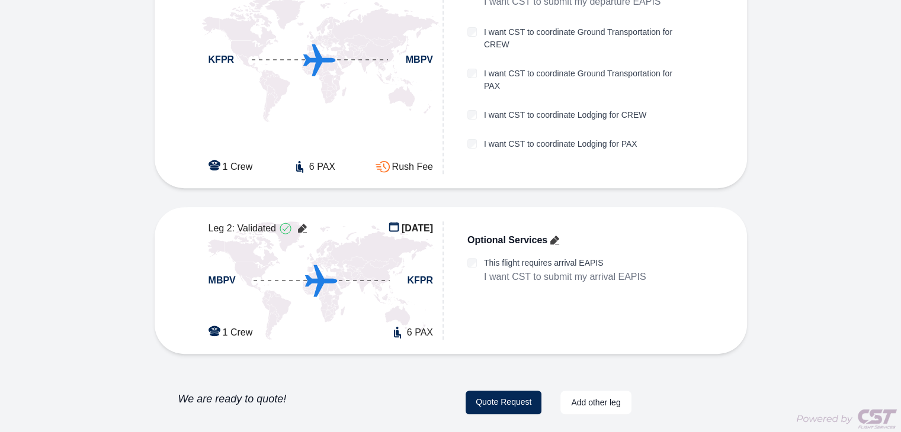 Image resolution: width=901 pixels, height=432 pixels. I want to click on label: This flight requires arrival EAPIS, so click(565, 263).